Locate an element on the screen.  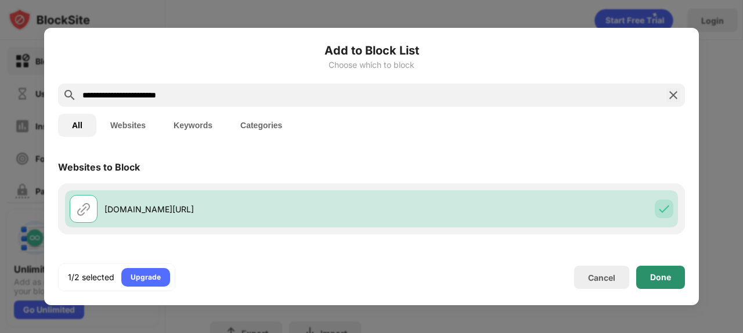
div: Cancel is located at coordinates (601, 277).